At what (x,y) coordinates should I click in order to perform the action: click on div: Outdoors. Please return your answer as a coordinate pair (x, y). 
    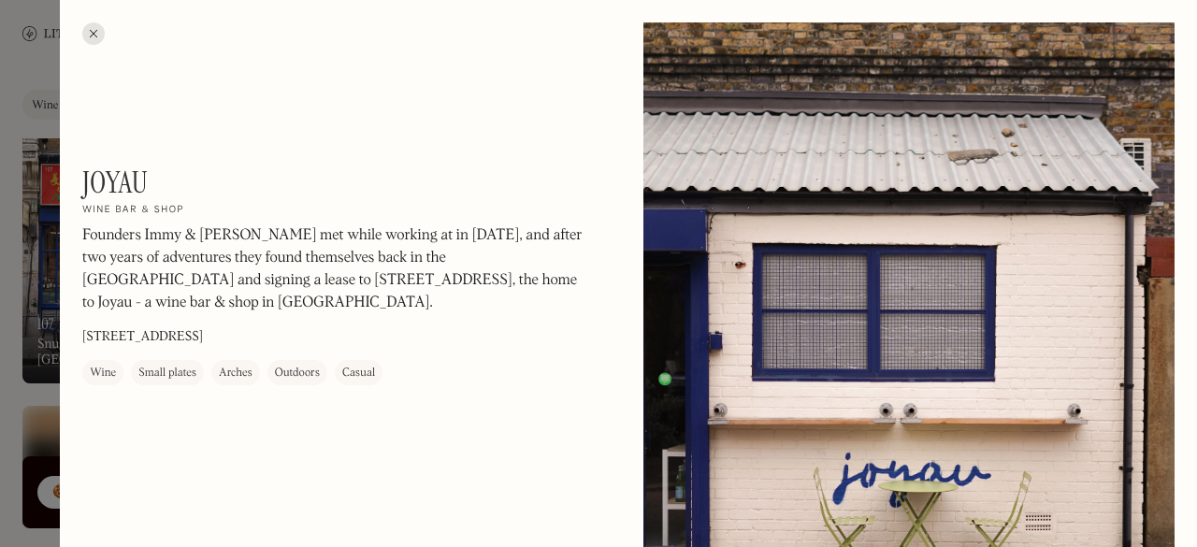
    Looking at the image, I should click on (297, 373).